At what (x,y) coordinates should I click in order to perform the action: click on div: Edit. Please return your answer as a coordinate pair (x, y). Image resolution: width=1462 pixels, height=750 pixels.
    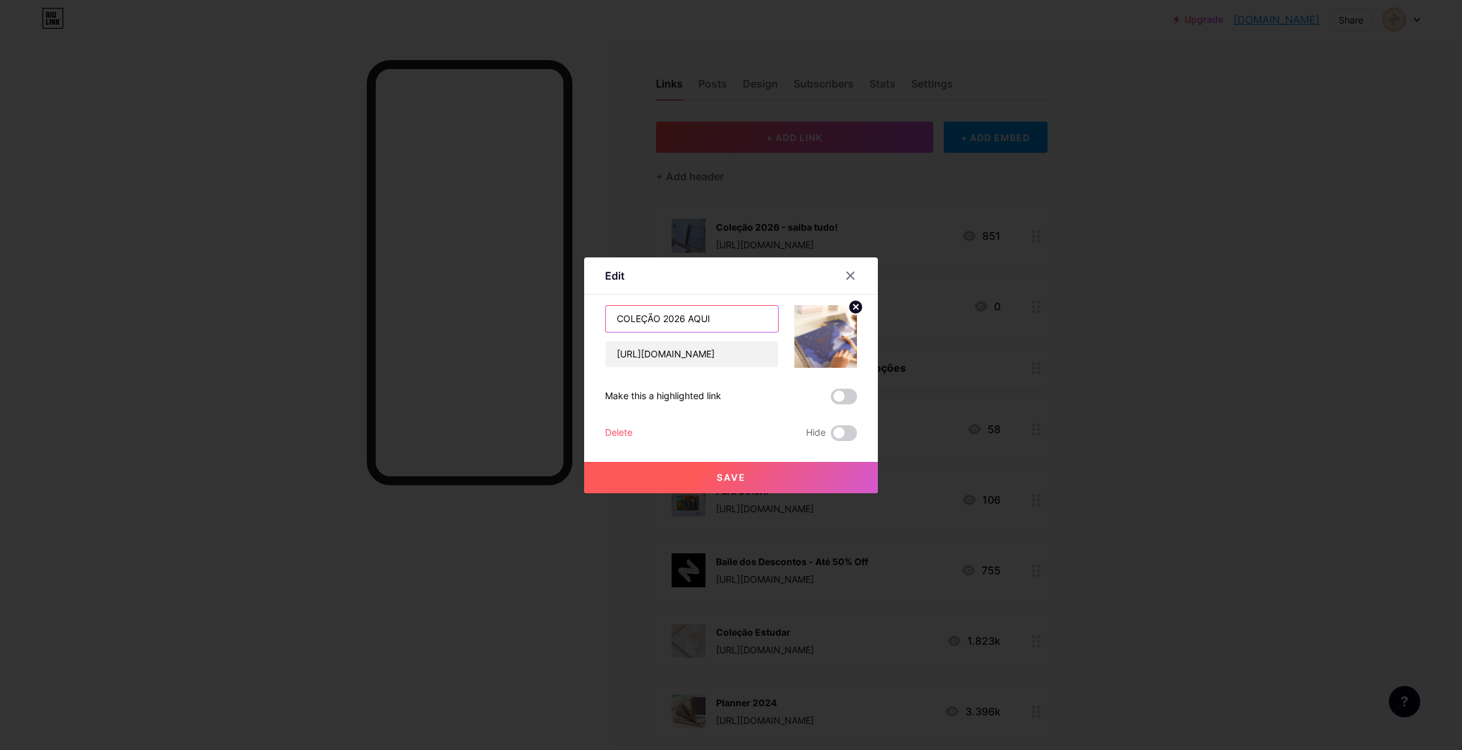
    Looking at the image, I should click on (615, 276).